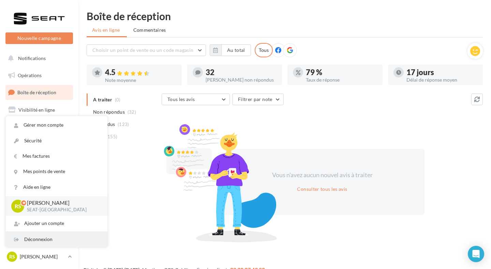 Image resolution: width=491 pixels, height=269 pixels. What do you see at coordinates (38, 58) in the screenshot?
I see `button: Notifications` at bounding box center [38, 58].